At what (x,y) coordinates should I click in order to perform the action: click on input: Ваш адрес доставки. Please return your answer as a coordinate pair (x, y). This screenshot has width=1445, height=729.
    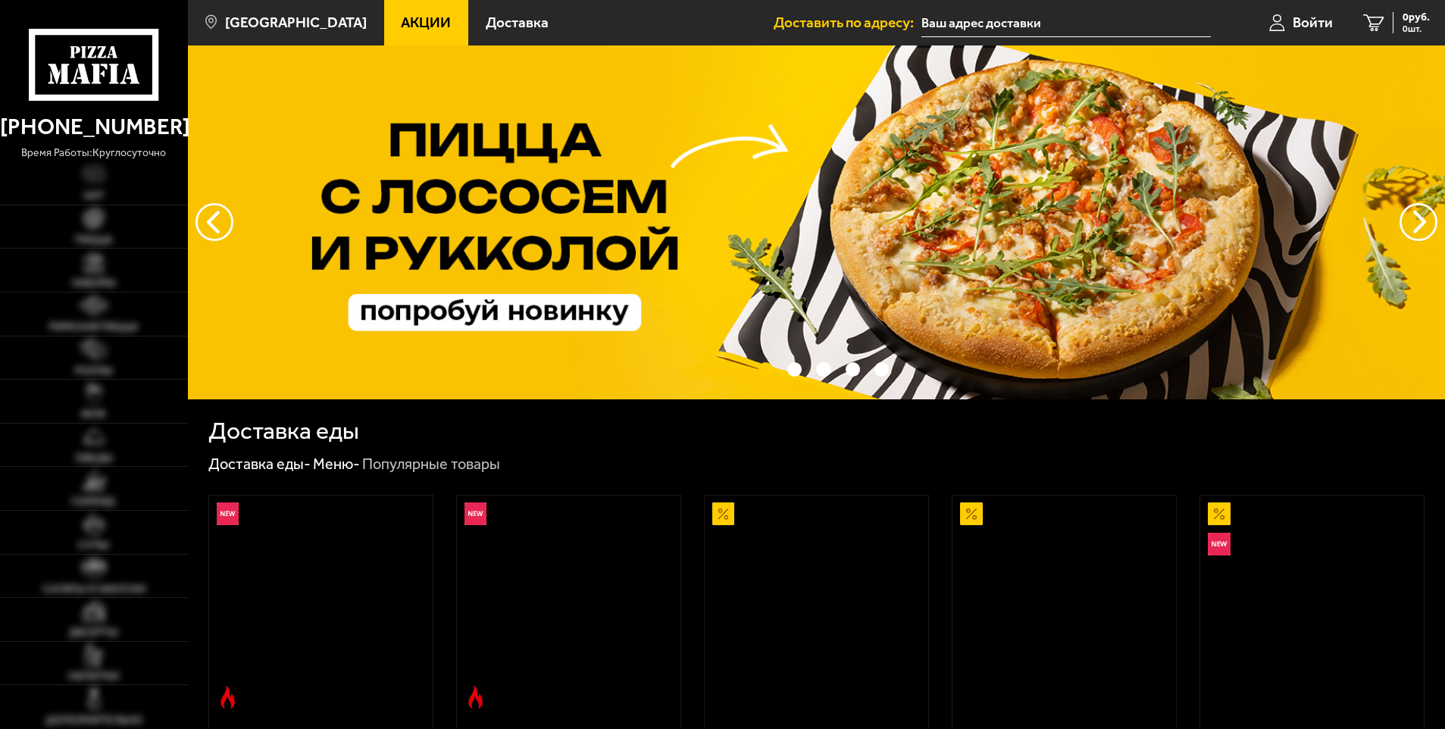
    Looking at the image, I should click on (1065, 23).